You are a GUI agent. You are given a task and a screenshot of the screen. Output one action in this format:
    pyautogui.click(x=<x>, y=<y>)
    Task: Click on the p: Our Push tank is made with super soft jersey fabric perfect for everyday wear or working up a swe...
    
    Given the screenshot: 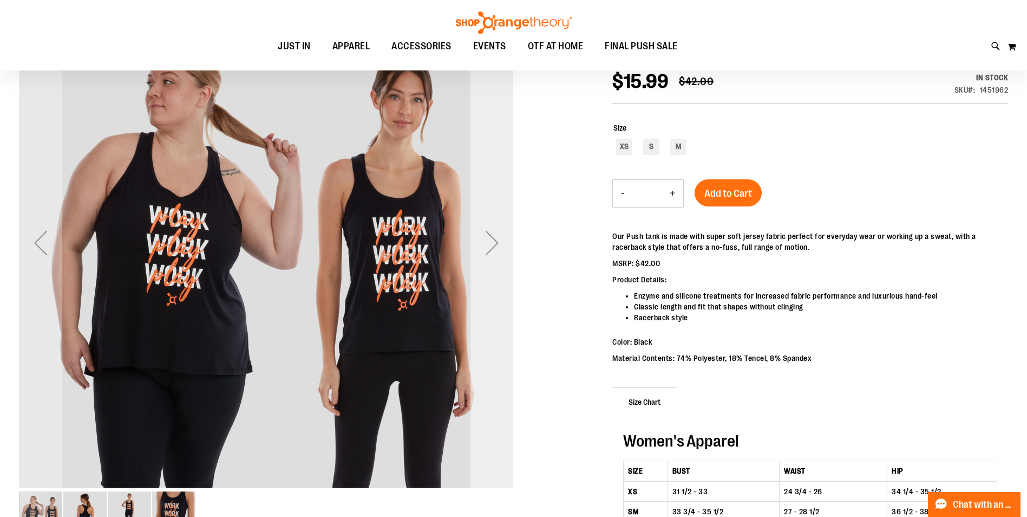 What is the action you would take?
    pyautogui.click(x=810, y=242)
    